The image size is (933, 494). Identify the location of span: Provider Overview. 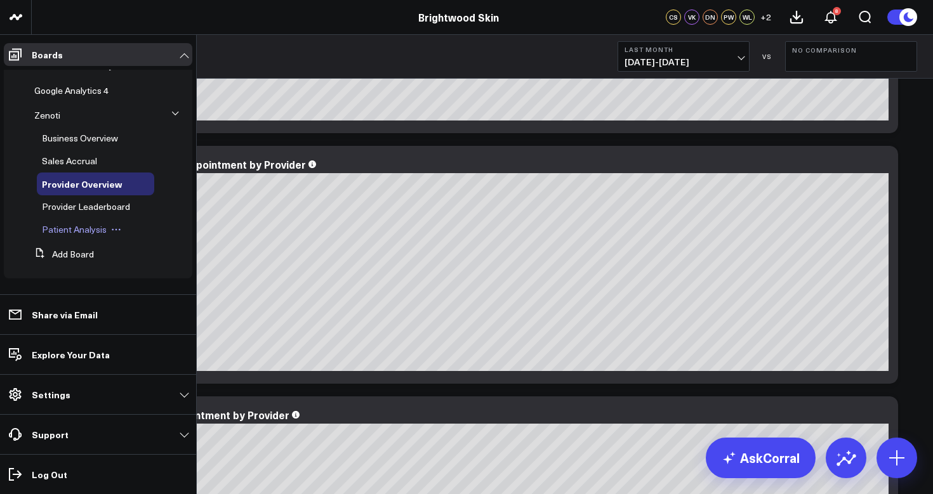
(82, 184).